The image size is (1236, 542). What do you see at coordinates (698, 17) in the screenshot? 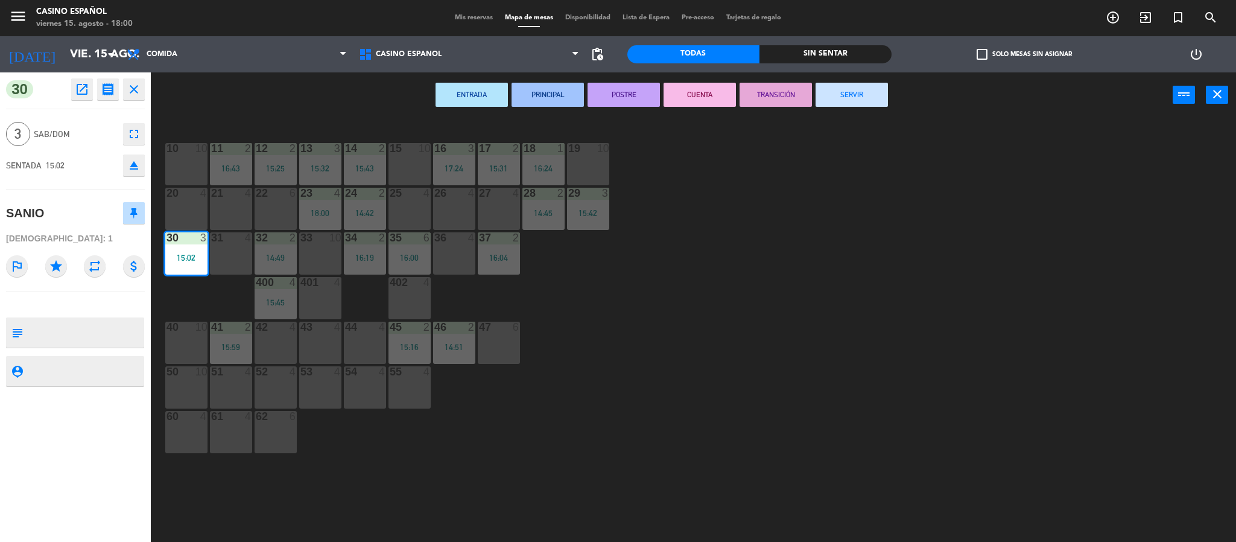
I see `span: Pre-acceso` at bounding box center [698, 17].